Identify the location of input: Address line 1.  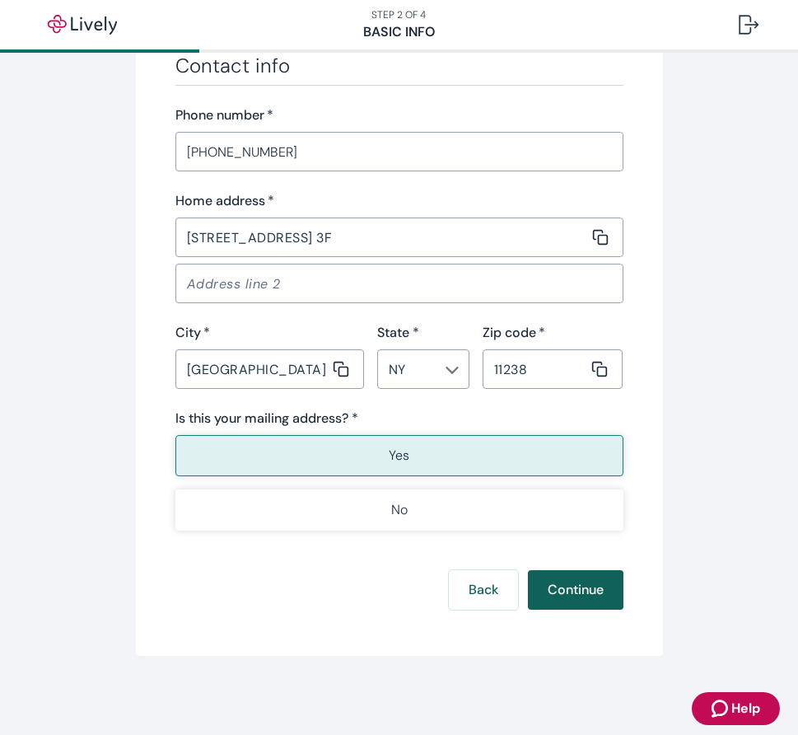
(382, 237).